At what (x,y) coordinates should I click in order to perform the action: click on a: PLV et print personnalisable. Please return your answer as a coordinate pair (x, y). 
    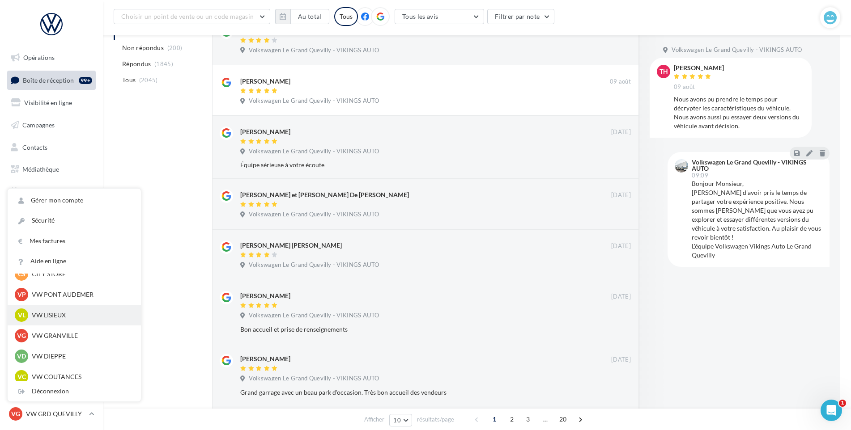
    Looking at the image, I should click on (51, 218).